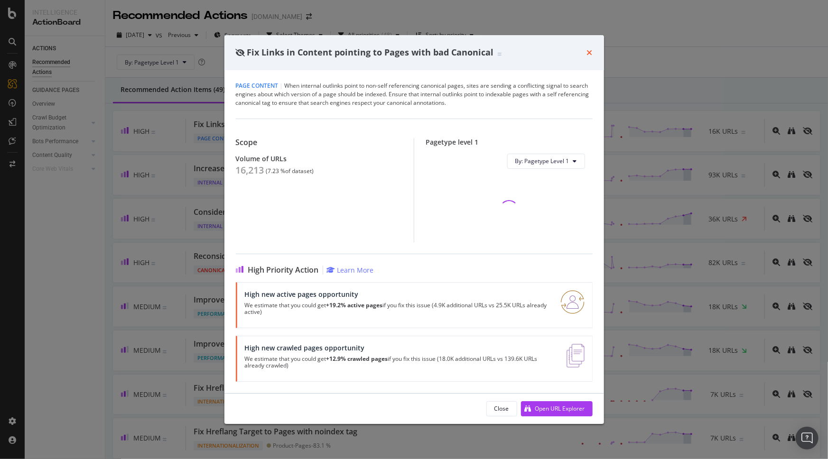  I want to click on button: By: Pagetype Level 1, so click(546, 161).